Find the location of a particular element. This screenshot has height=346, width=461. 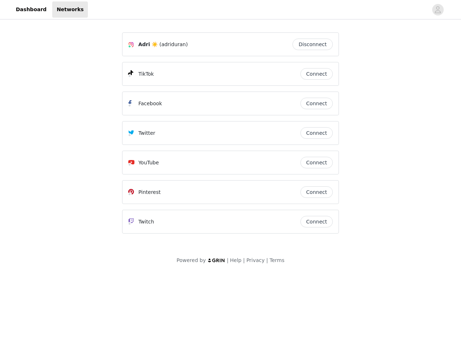

img: Instagram Icon is located at coordinates (131, 45).